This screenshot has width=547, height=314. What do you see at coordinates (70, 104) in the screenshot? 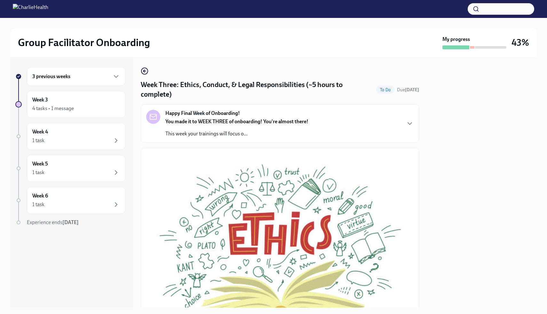
I see `a: Week 34 tasks • 1 message` at bounding box center [70, 104].